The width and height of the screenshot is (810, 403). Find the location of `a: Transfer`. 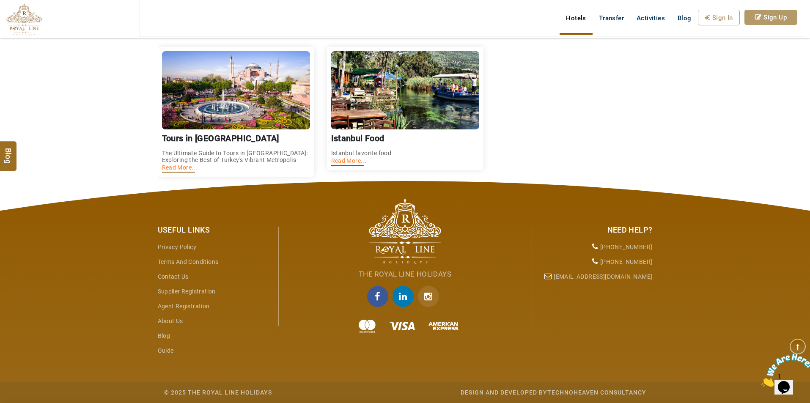

a: Transfer is located at coordinates (611, 18).